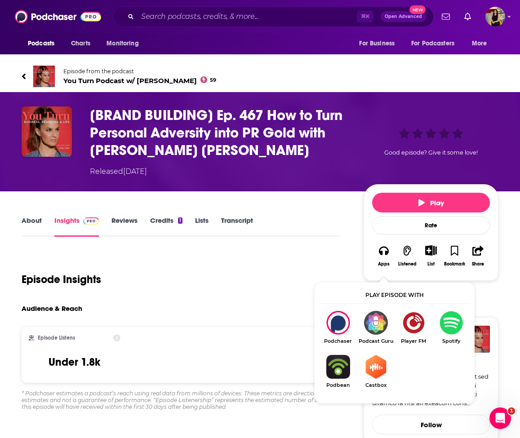 This screenshot has height=438, width=520. Describe the element at coordinates (476, 339) in the screenshot. I see `a: You Turn Podcast w/ Ashley Stahl` at that location.